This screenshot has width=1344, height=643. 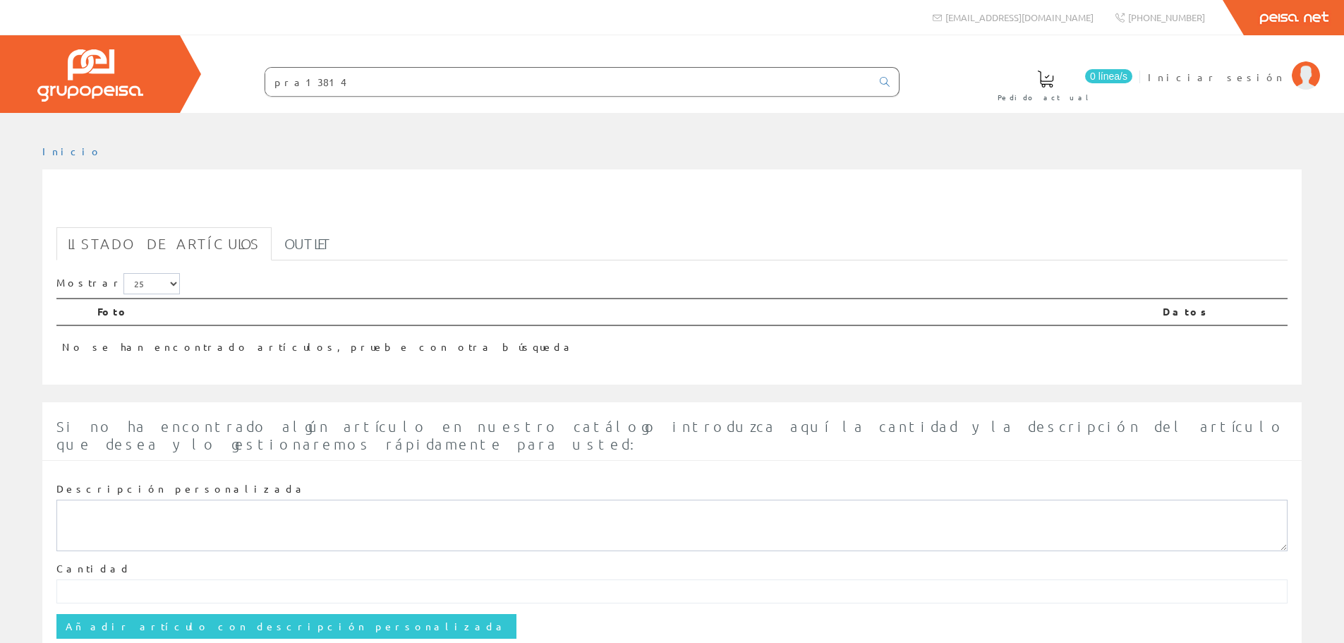 I want to click on a: Inicio, so click(x=72, y=151).